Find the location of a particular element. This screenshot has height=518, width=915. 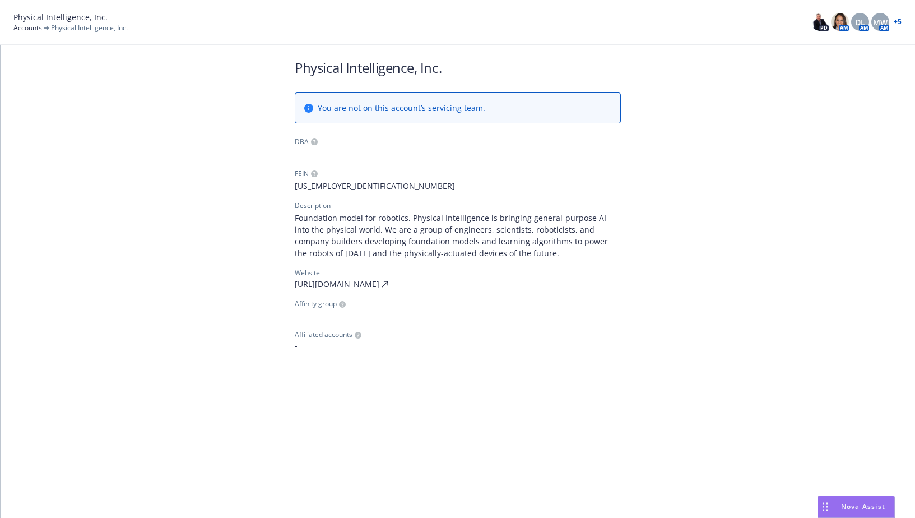

div: FEIN is located at coordinates (301, 174).